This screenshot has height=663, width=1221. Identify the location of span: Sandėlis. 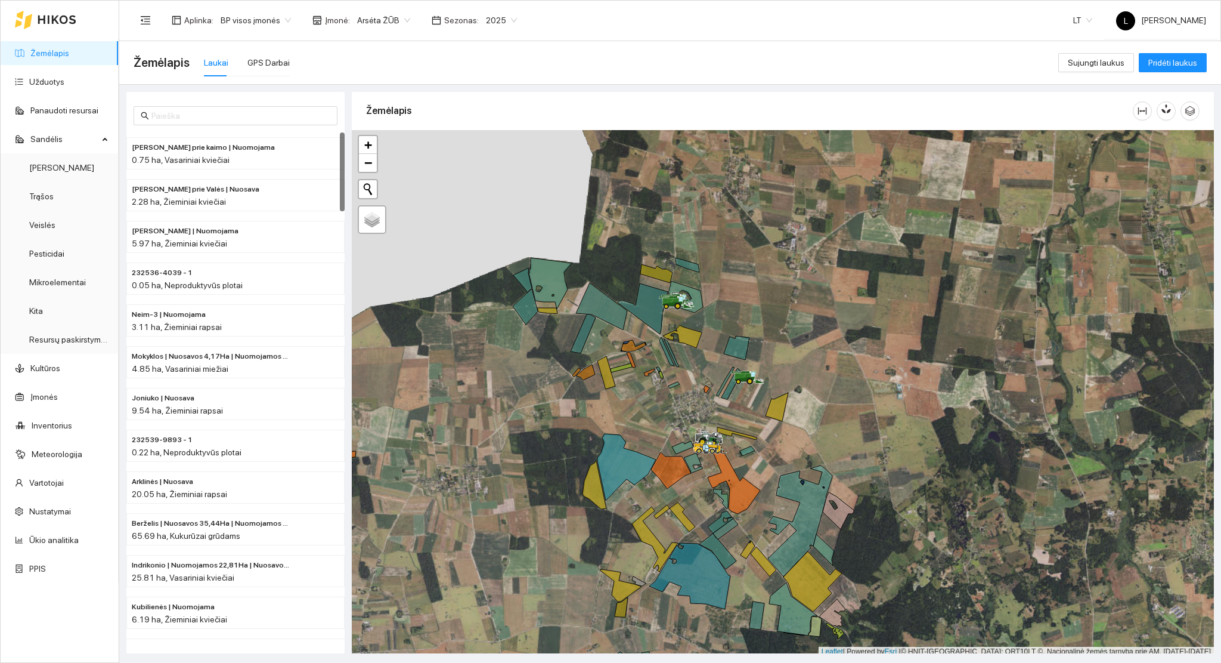
(64, 139).